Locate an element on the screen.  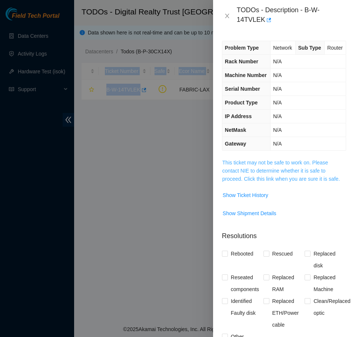
p: Resolutions is located at coordinates (284, 233).